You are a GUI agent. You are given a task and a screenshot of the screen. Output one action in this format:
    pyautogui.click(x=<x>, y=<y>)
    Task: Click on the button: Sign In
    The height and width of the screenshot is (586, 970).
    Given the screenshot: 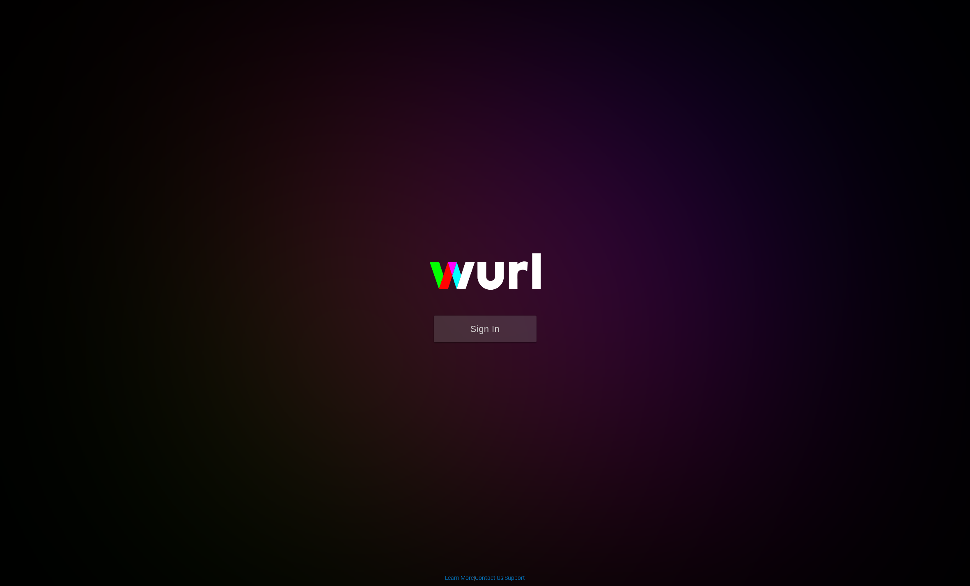 What is the action you would take?
    pyautogui.click(x=485, y=329)
    